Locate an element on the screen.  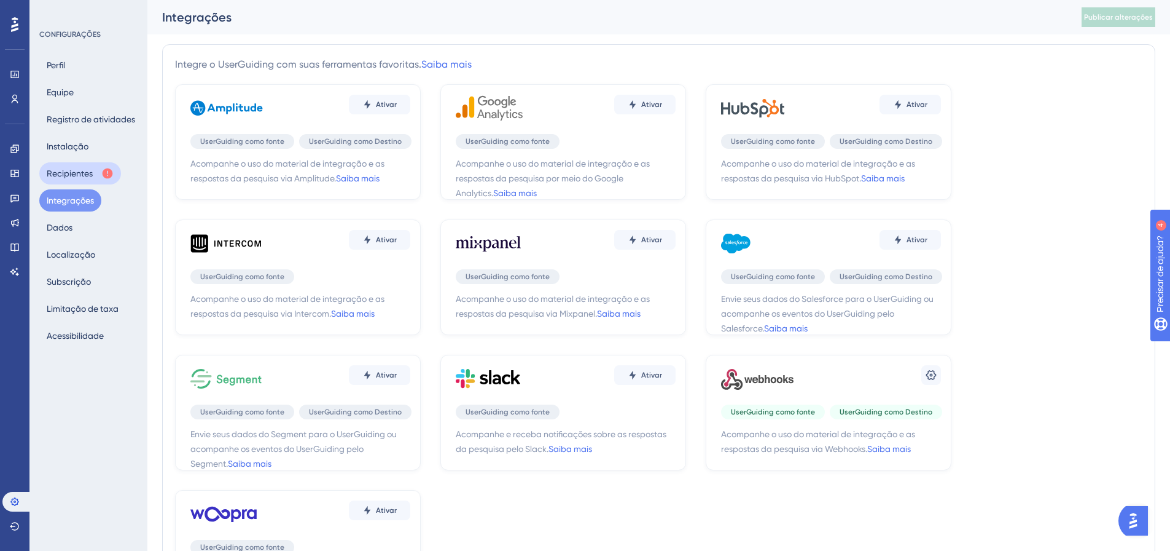
button: Instalação is located at coordinates (68, 146).